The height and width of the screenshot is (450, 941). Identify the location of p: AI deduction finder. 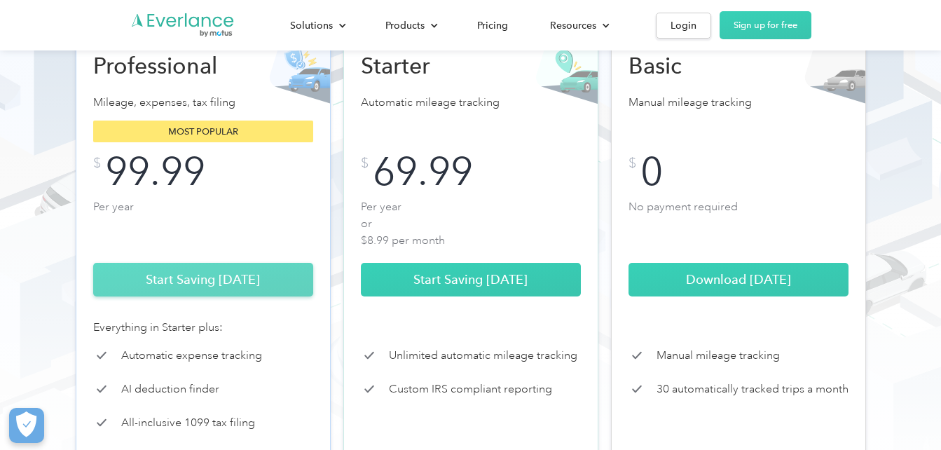
(170, 389).